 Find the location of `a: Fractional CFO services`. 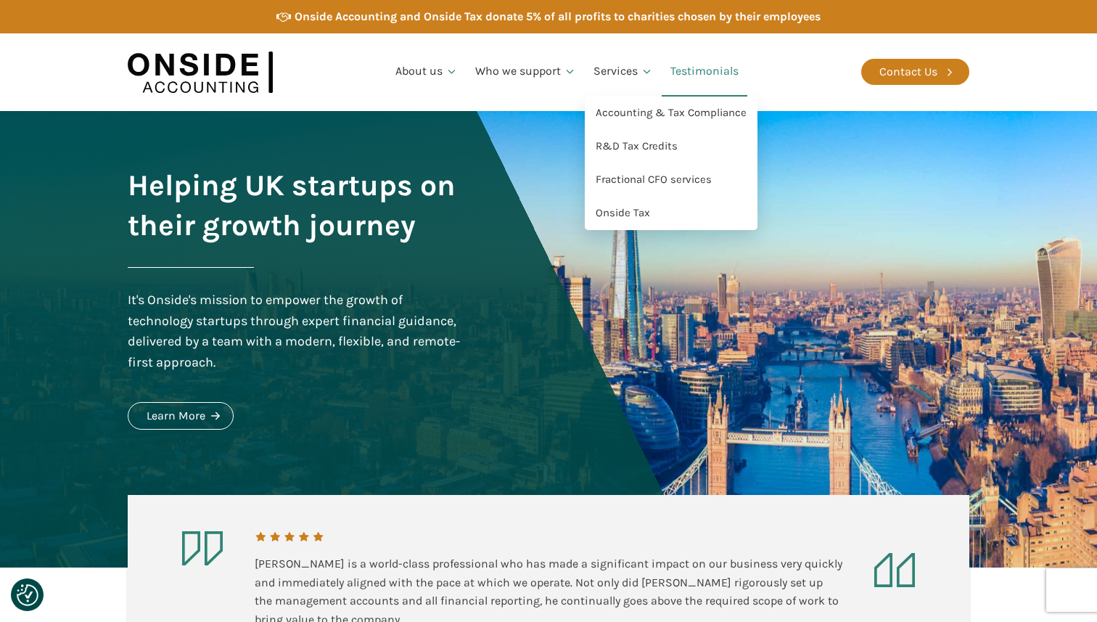

a: Fractional CFO services is located at coordinates (671, 180).